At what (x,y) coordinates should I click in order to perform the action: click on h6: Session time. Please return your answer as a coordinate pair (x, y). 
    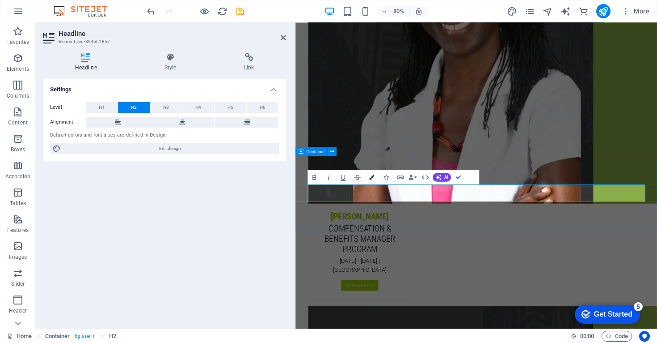
    Looking at the image, I should click on (583, 336).